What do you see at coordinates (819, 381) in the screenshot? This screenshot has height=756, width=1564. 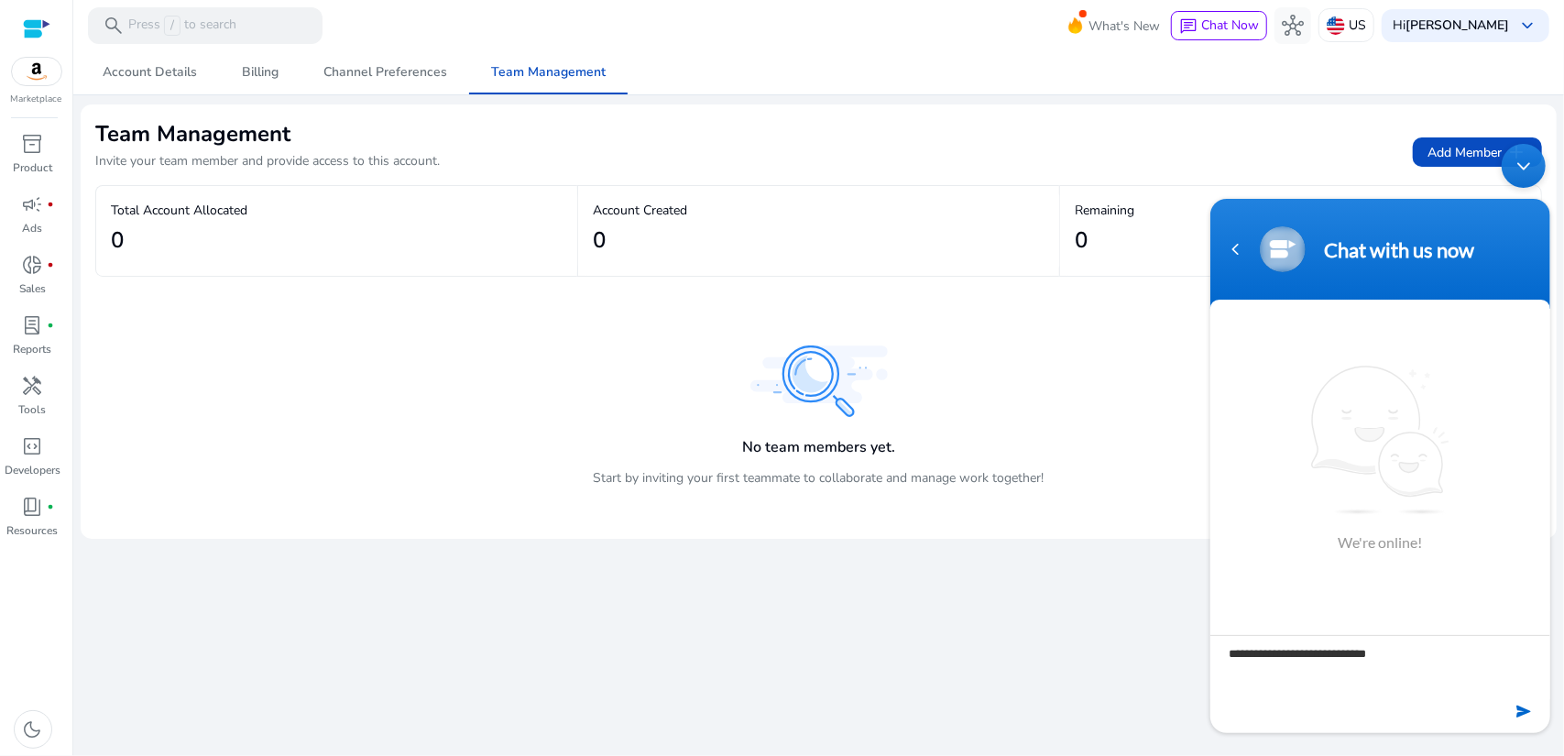 I see `img: no_search_result_found.svg` at bounding box center [819, 381].